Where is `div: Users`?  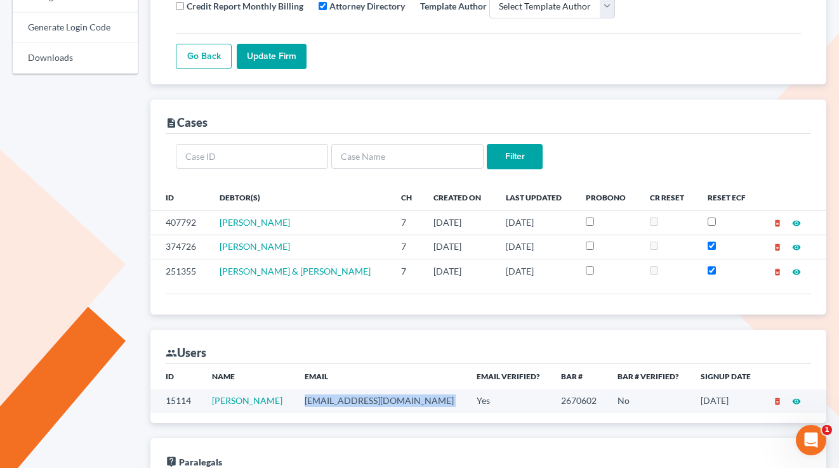
div: Users is located at coordinates (186, 353).